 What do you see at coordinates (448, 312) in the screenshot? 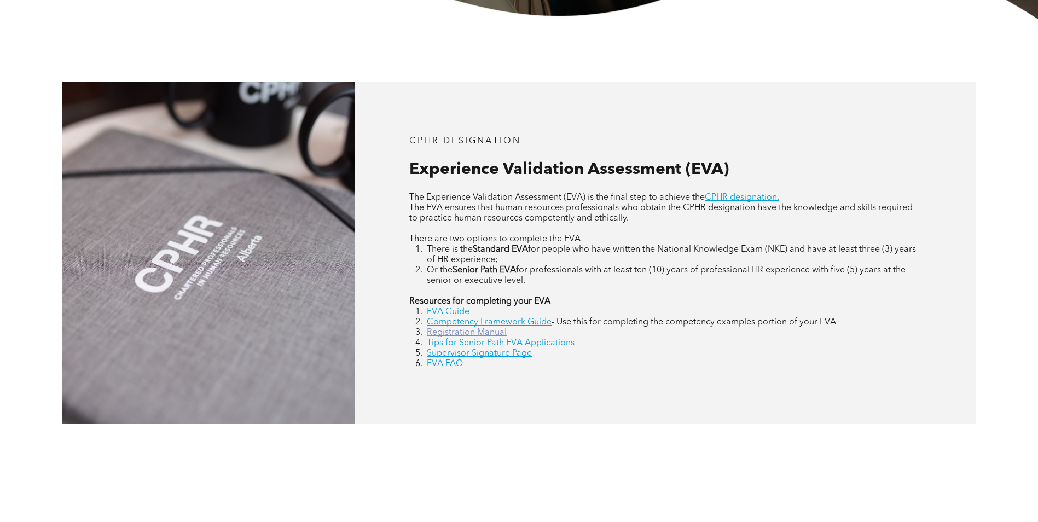
I see `a: EVA Guide` at bounding box center [448, 312].